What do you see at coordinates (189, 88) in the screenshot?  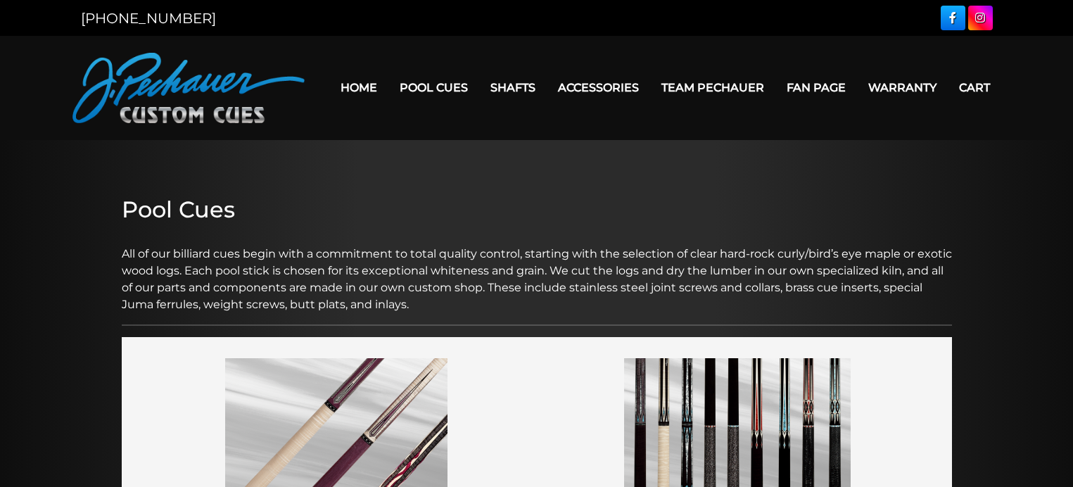 I see `img: Pechauer Custom Cues` at bounding box center [189, 88].